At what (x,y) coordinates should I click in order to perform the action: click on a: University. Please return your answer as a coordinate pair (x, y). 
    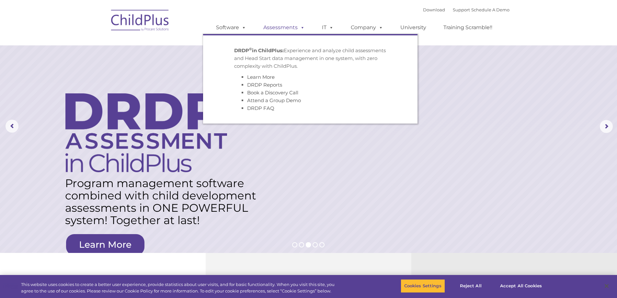
    Looking at the image, I should click on (413, 28).